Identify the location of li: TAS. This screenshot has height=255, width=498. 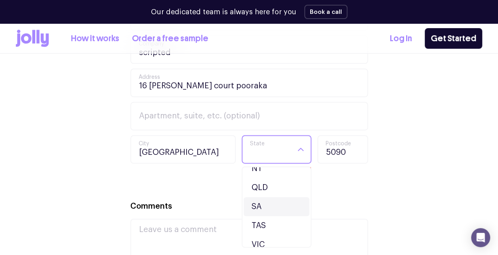
(277, 226).